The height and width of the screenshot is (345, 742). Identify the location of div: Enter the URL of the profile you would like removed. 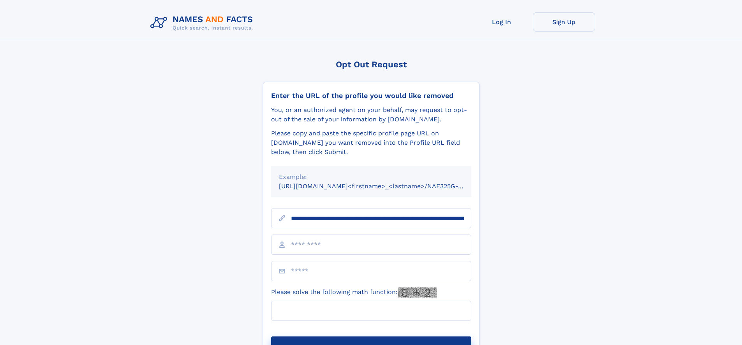
(371, 96).